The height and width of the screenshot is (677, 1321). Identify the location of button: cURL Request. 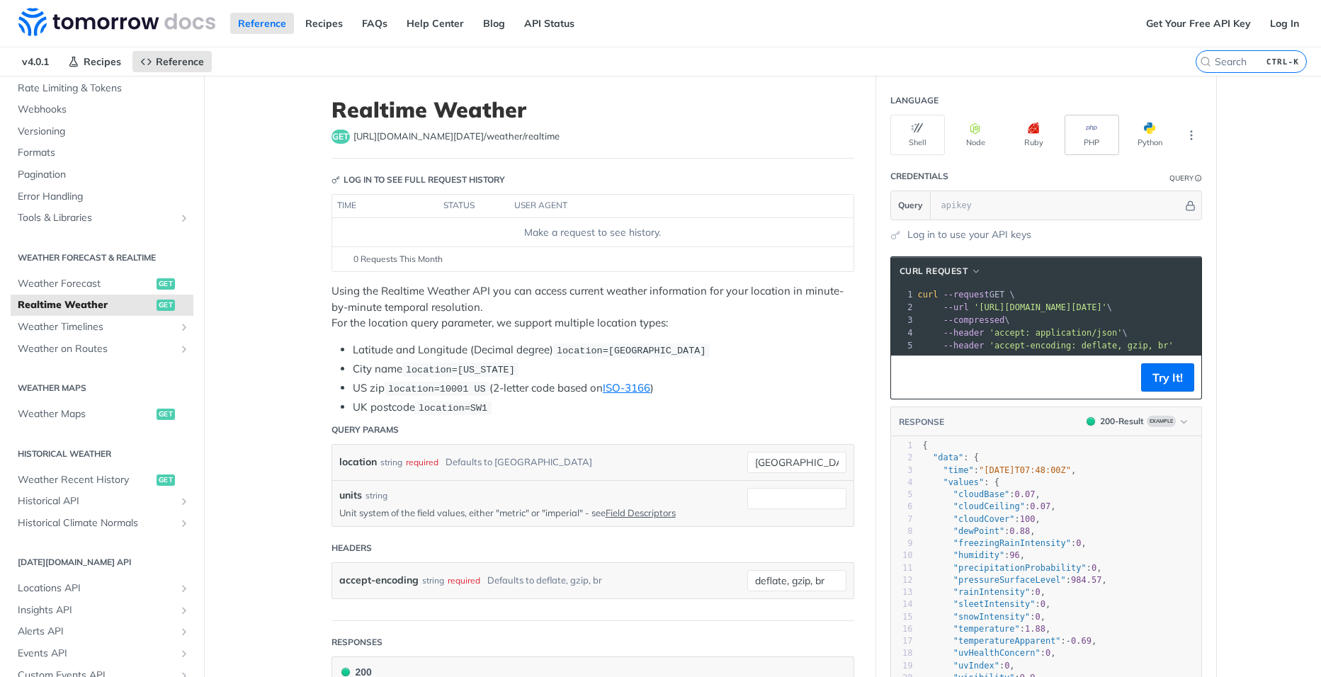
(941, 271).